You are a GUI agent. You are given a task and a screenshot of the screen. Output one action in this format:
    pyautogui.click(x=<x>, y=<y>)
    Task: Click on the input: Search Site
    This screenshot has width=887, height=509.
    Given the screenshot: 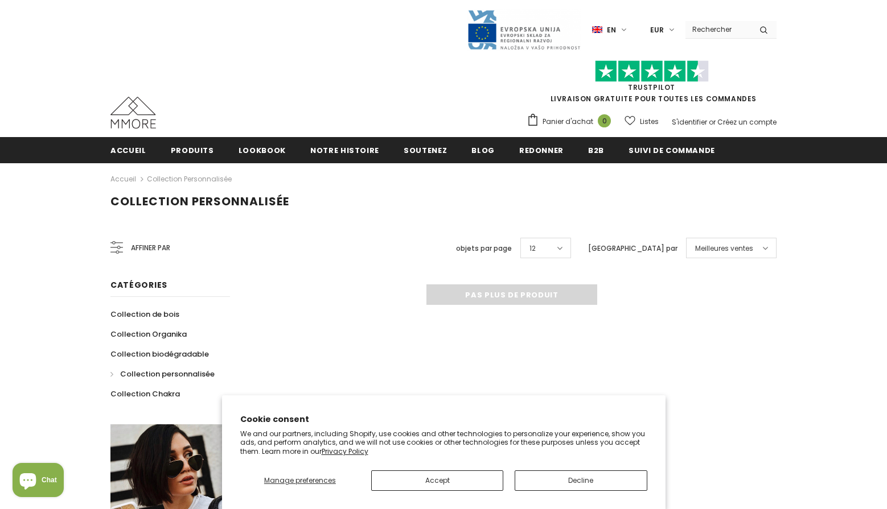 What is the action you would take?
    pyautogui.click(x=718, y=29)
    